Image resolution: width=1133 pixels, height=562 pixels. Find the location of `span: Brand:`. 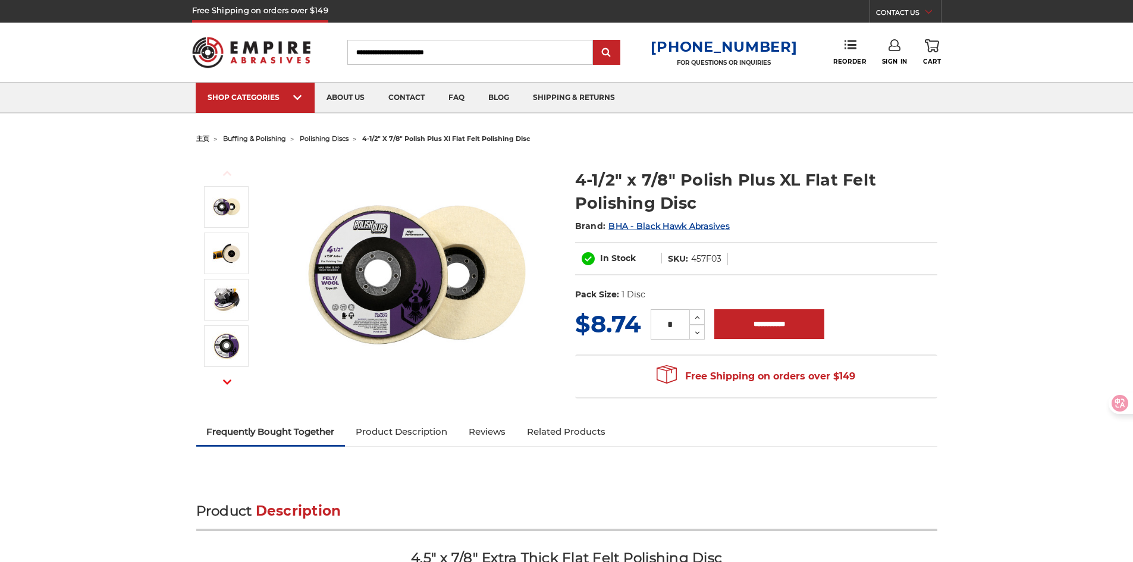

span: Brand: is located at coordinates (590, 226).